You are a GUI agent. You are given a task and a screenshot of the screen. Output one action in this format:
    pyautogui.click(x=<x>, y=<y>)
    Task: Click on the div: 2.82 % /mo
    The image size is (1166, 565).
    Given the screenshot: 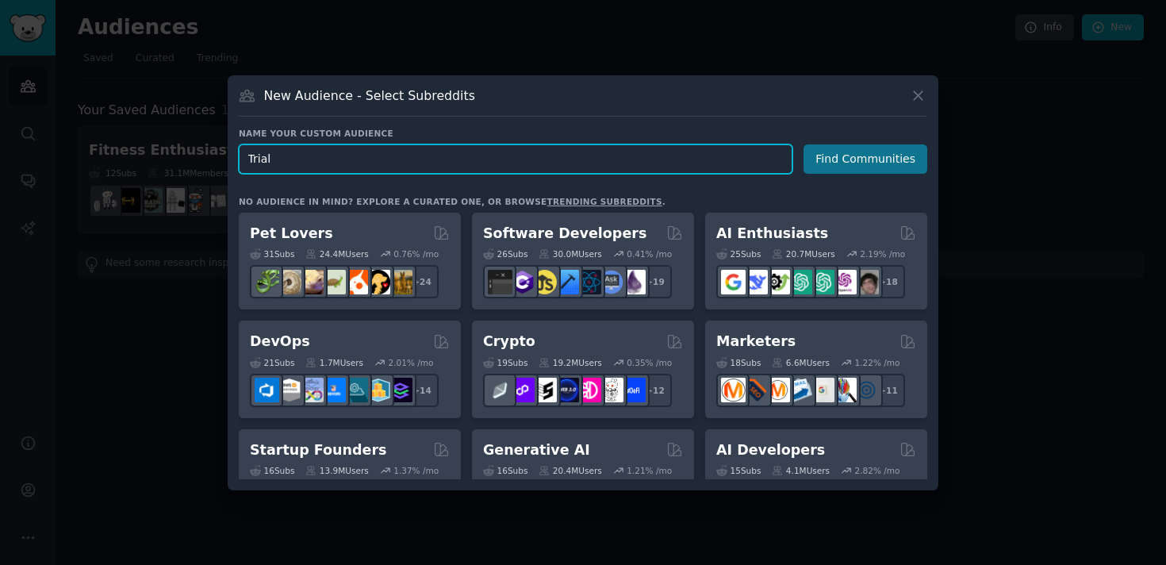 What is the action you would take?
    pyautogui.click(x=877, y=470)
    